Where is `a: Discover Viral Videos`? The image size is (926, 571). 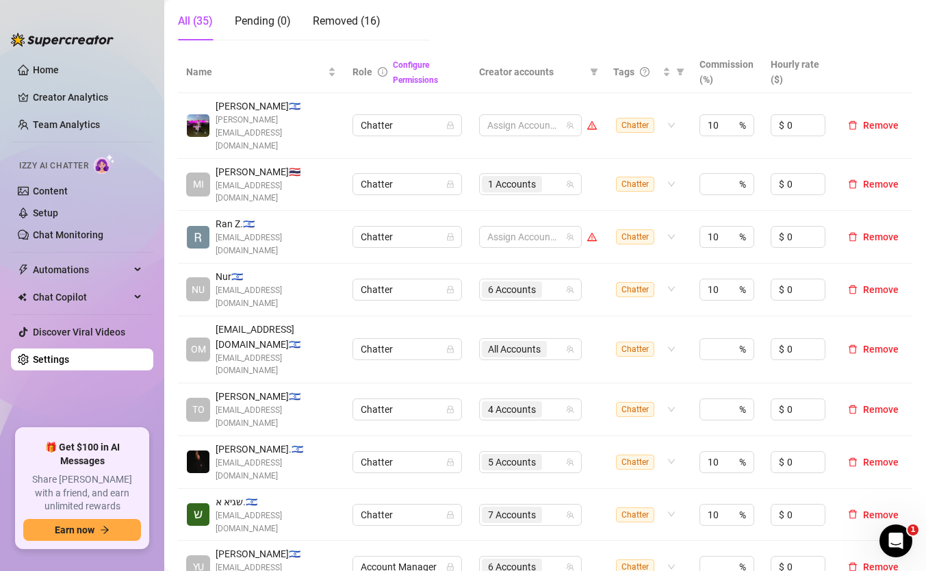 a: Discover Viral Videos is located at coordinates (79, 332).